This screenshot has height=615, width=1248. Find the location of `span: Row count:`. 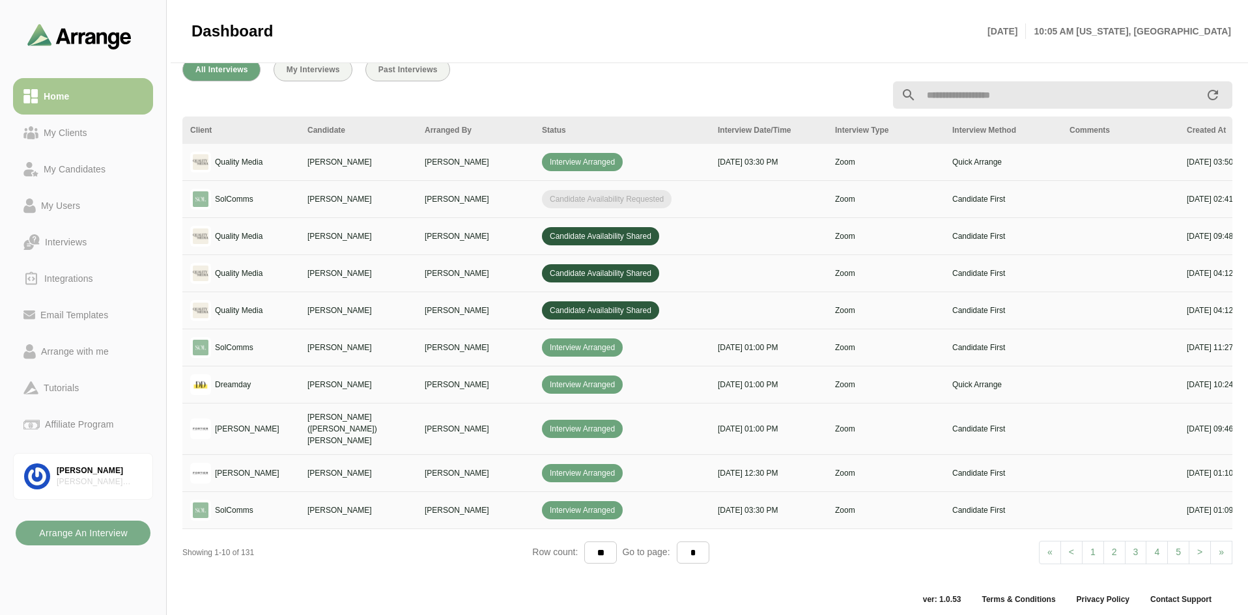

span: Row count: is located at coordinates (558, 552).